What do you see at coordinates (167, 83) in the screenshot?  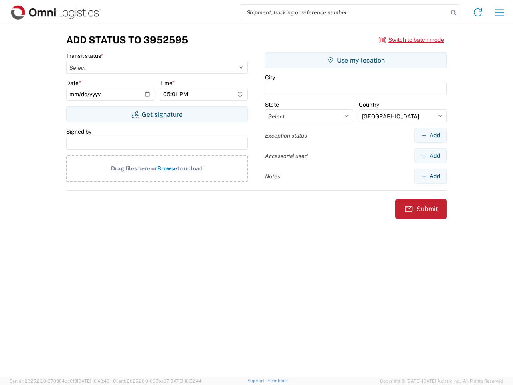 I see `label: Time` at bounding box center [167, 83].